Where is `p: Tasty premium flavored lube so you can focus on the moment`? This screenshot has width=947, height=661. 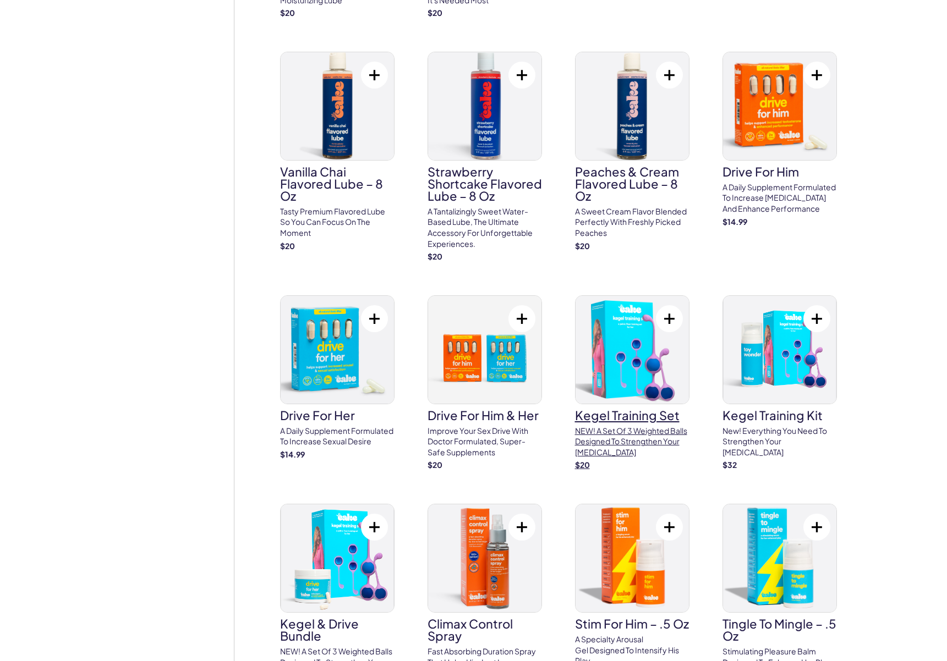 p: Tasty premium flavored lube so you can focus on the moment is located at coordinates (337, 222).